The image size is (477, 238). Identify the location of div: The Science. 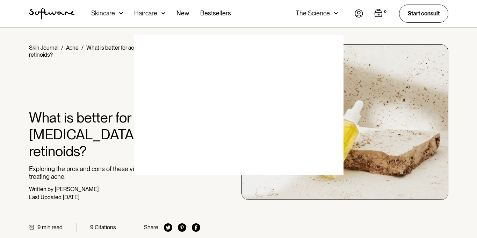
(313, 13).